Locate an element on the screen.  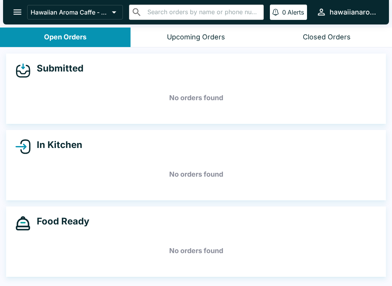
input: Search orders by name or phone number is located at coordinates (202, 12).